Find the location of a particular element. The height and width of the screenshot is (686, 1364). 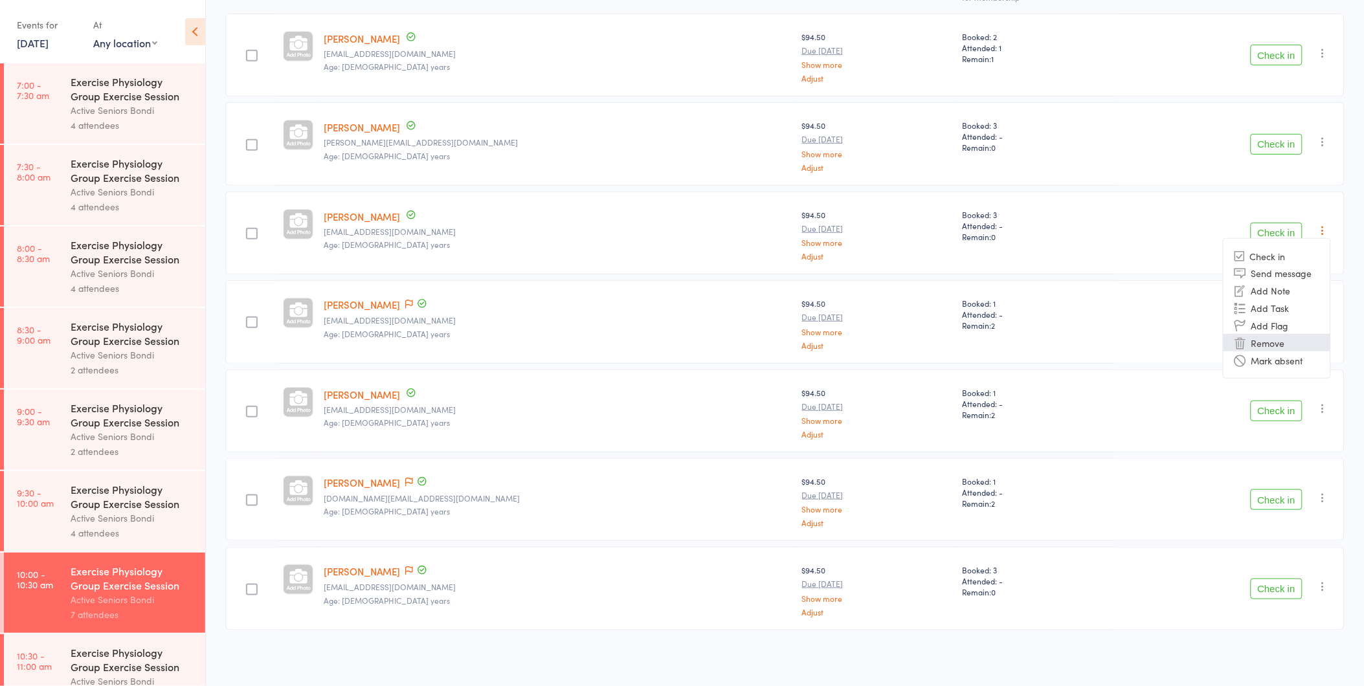

time: 7:30 - 8:00 am is located at coordinates (34, 172).